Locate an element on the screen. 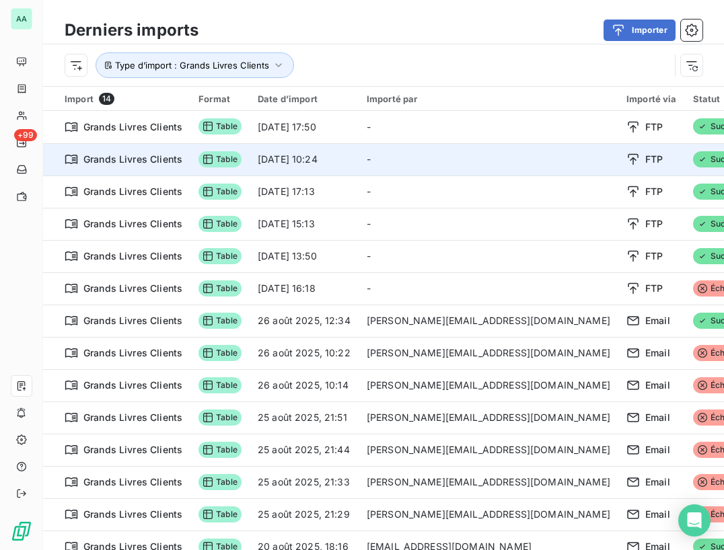 This screenshot has height=550, width=724. td: 25 août 2025, 21:29 is located at coordinates (304, 515).